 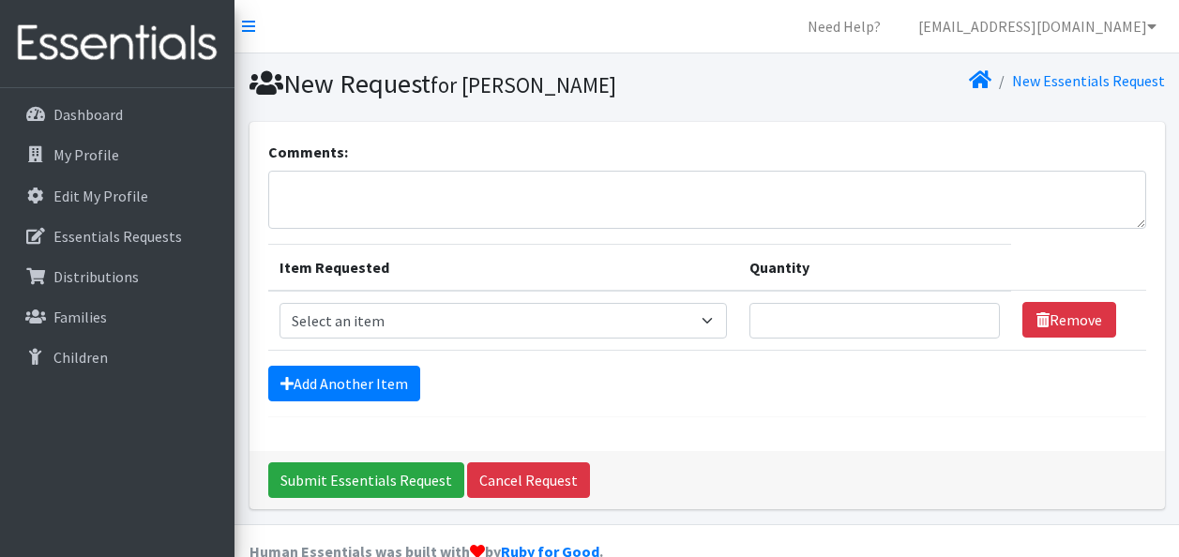 I want to click on input: Submit Essentials Request, so click(x=366, y=480).